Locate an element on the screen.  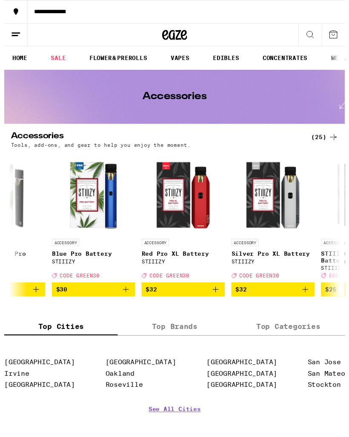
img: STIIIZY - Silver Pro XL Battery is located at coordinates (275, 198).